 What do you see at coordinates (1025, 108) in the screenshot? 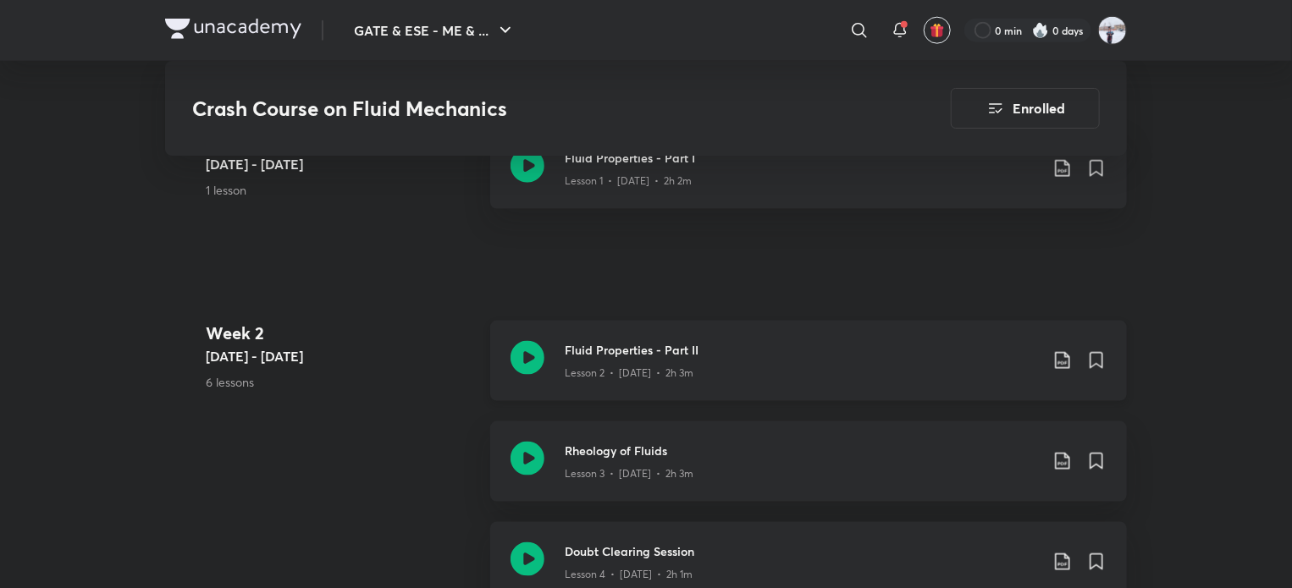
I see `button: Enrolled` at bounding box center [1025, 108].